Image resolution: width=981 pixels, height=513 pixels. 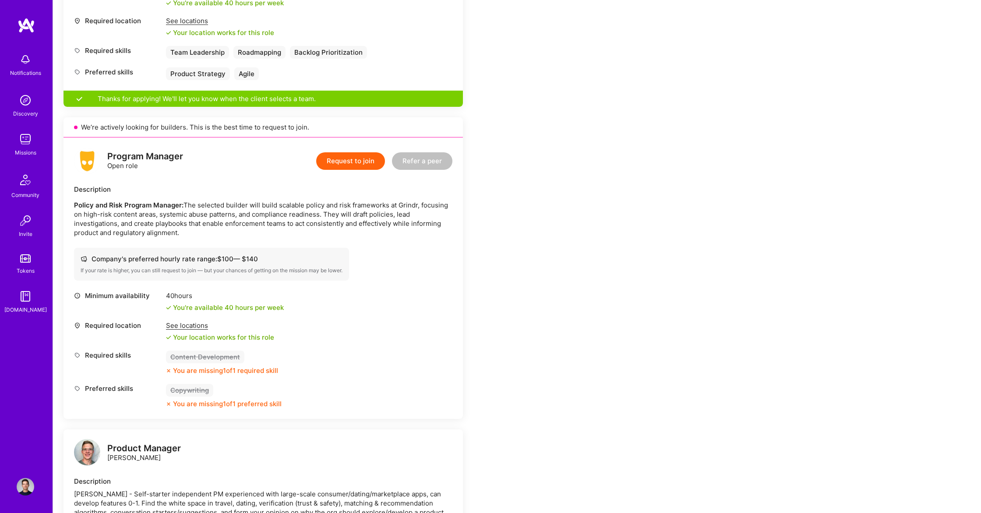 What do you see at coordinates (422, 161) in the screenshot?
I see `button: Refer a peer` at bounding box center [422, 161].